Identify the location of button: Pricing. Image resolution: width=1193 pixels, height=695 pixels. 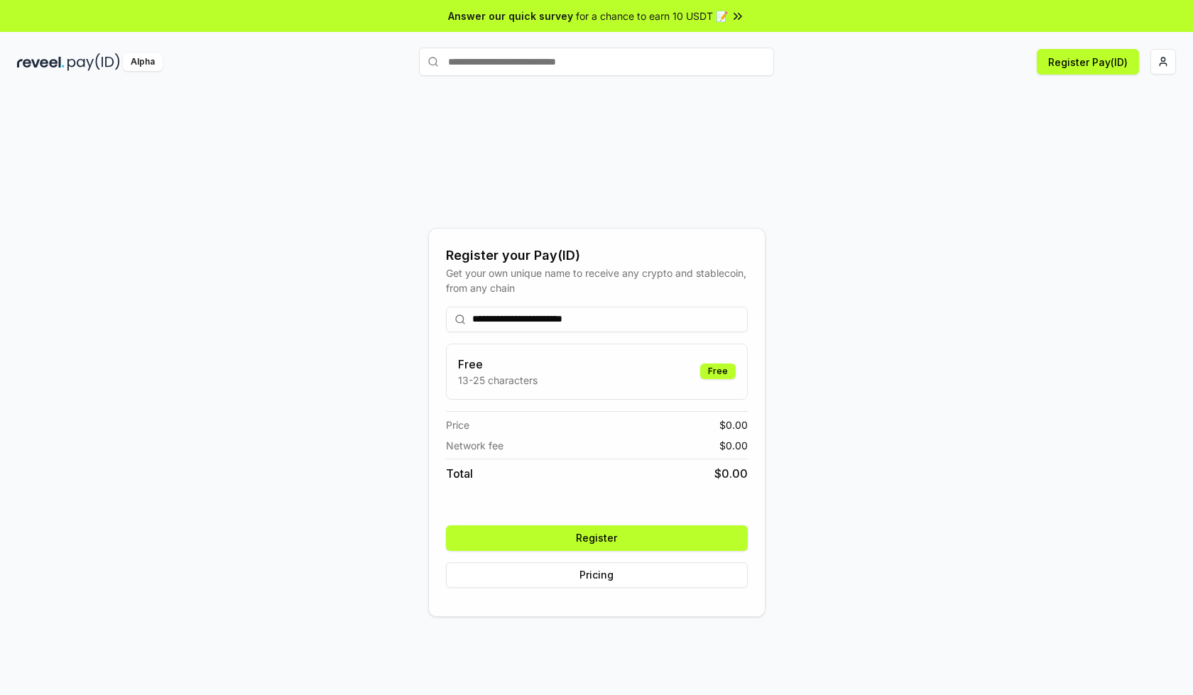
(596, 575).